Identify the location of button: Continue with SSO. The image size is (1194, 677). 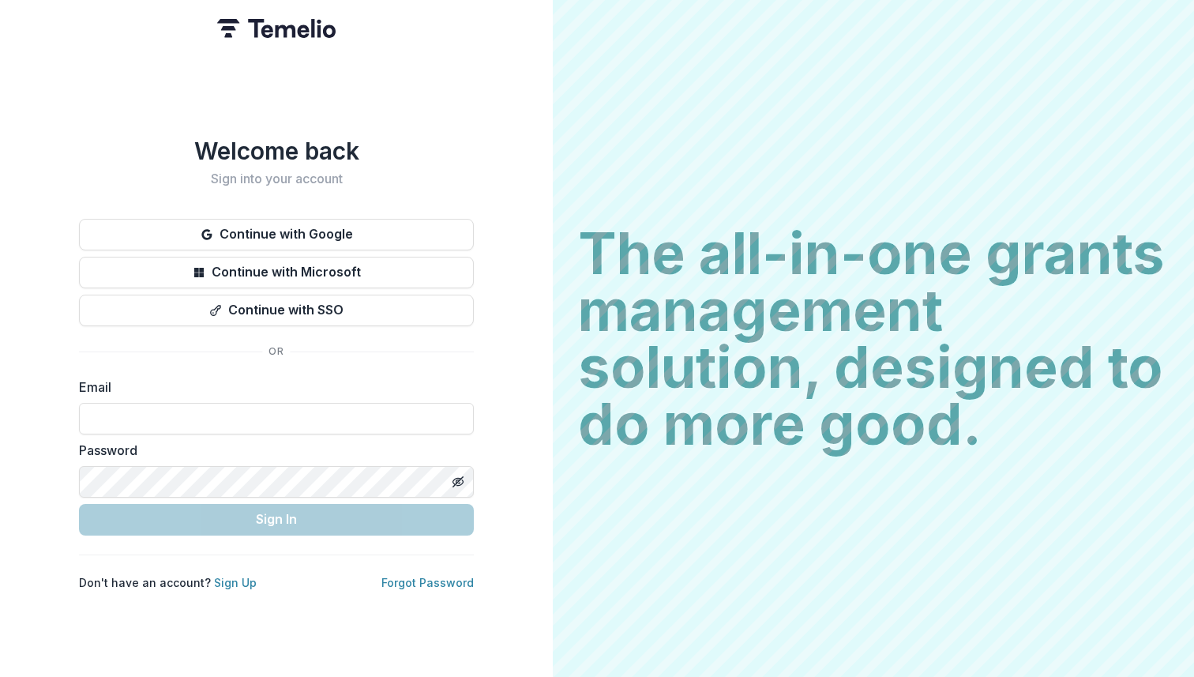
(276, 310).